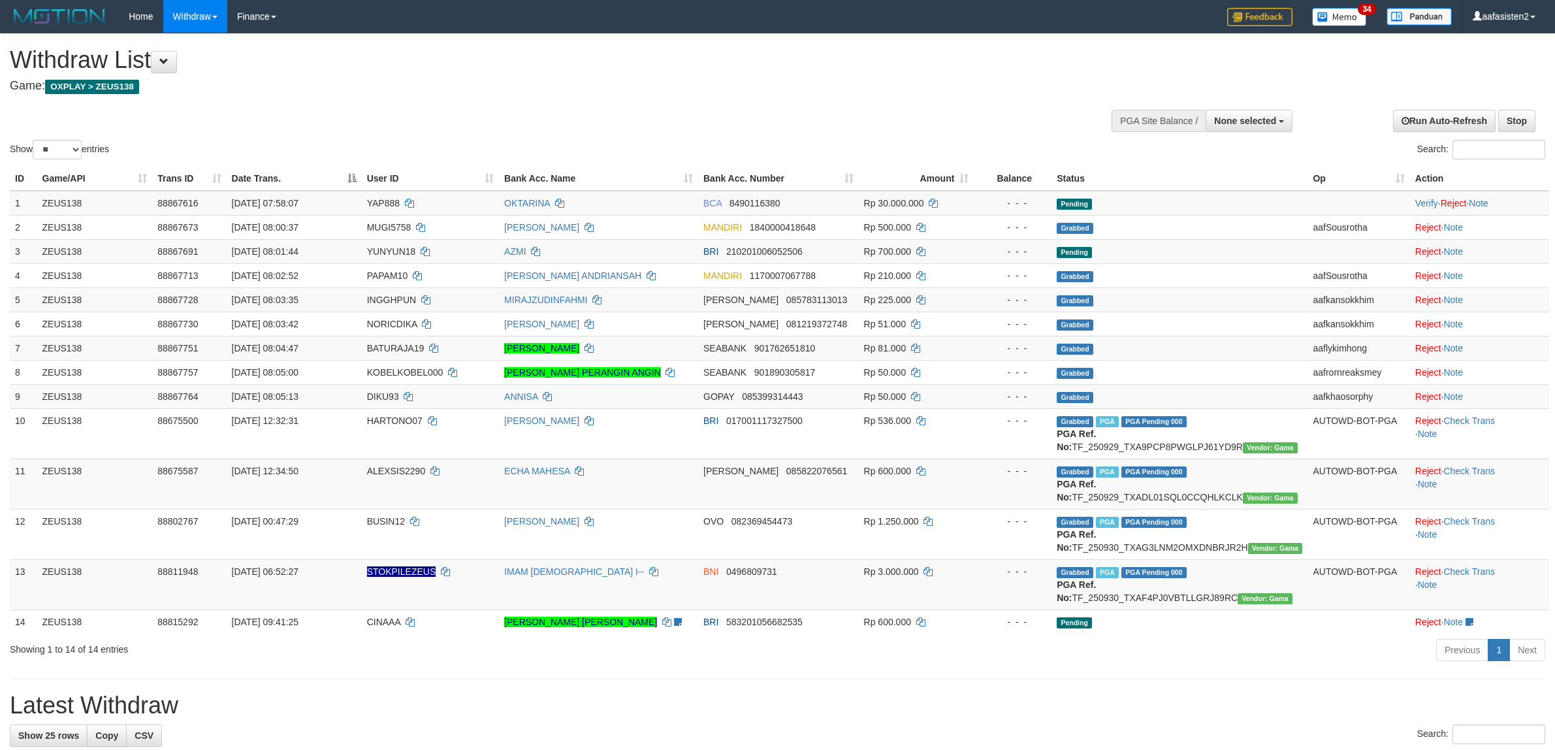  What do you see at coordinates (1248, 121) in the screenshot?
I see `button: None selected` at bounding box center [1248, 121].